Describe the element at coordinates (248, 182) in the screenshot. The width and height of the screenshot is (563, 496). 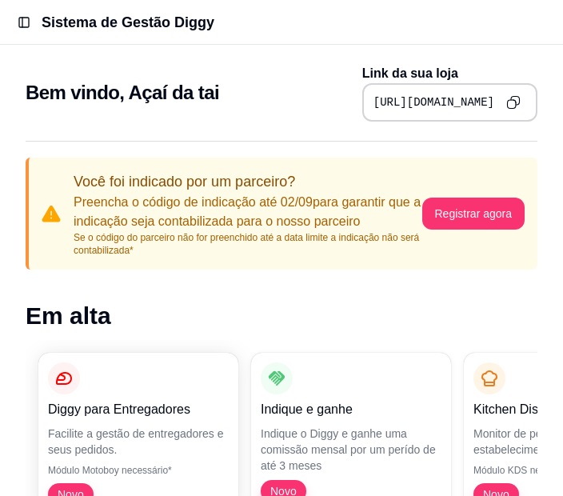
I see `p: Você foi indicado por um parceiro?` at that location.